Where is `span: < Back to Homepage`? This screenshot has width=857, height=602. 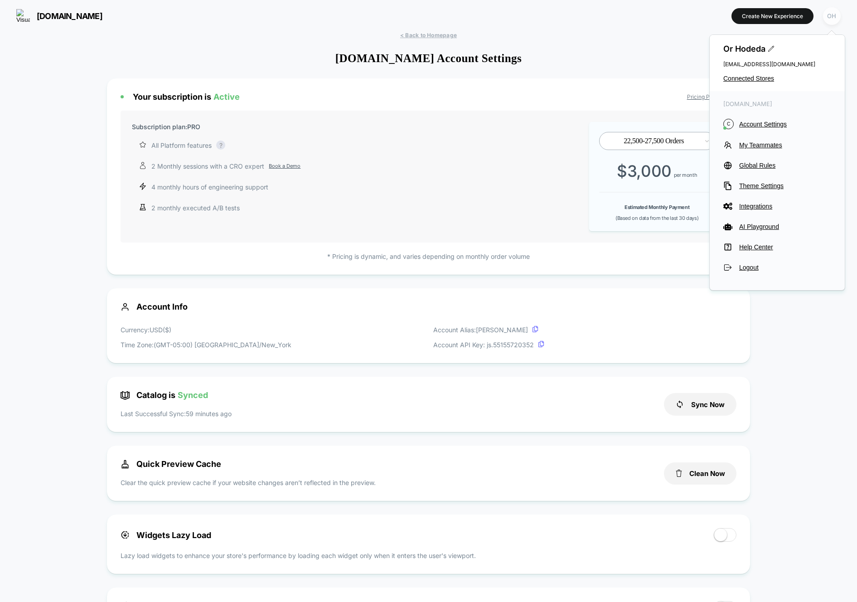 span: < Back to Homepage is located at coordinates (428, 35).